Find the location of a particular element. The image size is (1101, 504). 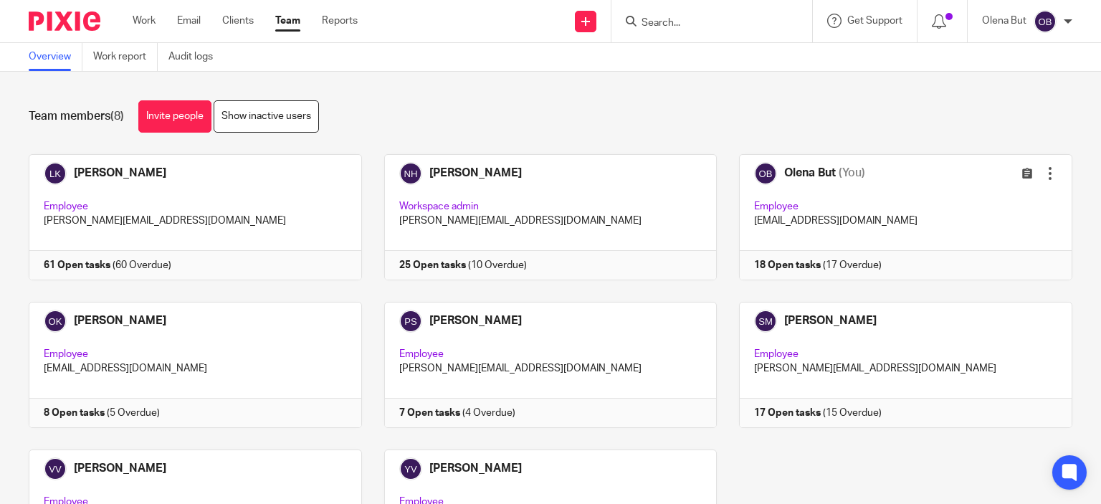

a: Audit logs is located at coordinates (196, 57).